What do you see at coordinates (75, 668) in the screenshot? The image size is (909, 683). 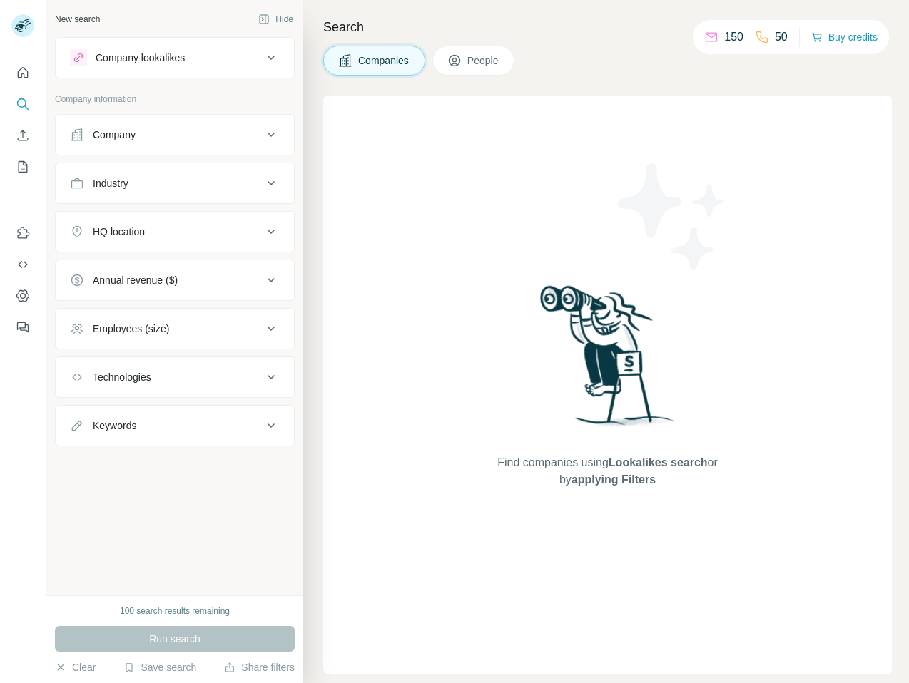 I see `button: Clear` at bounding box center [75, 668].